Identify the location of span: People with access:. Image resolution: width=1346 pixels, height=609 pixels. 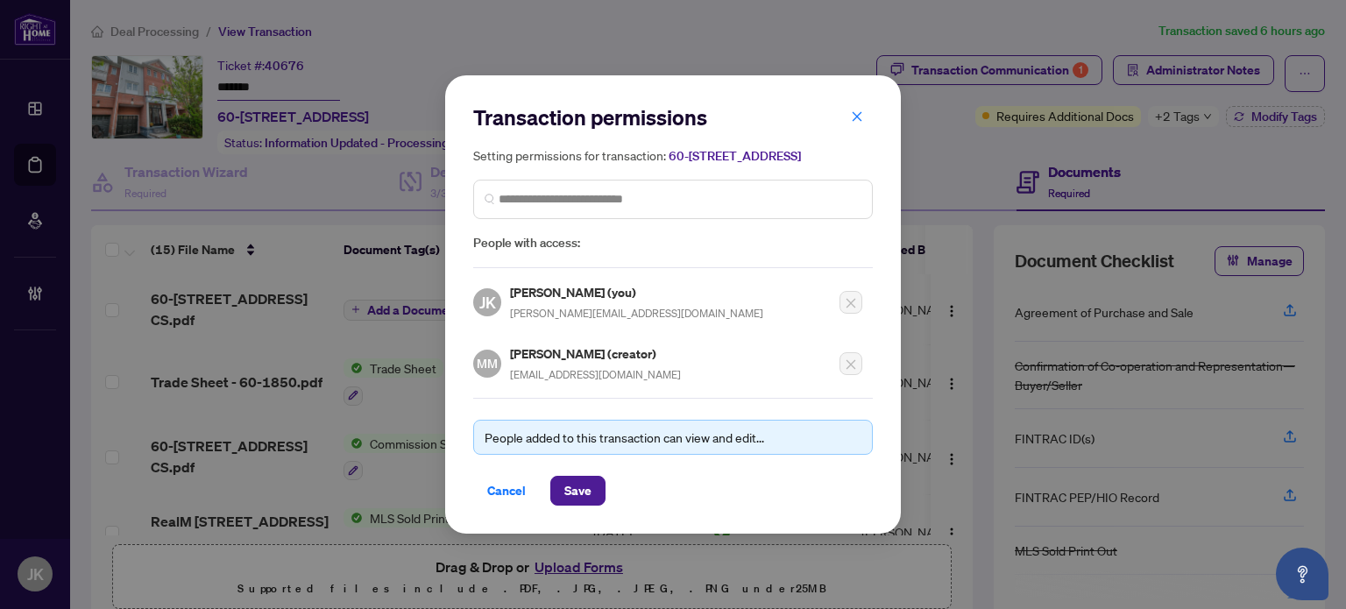
(673, 243).